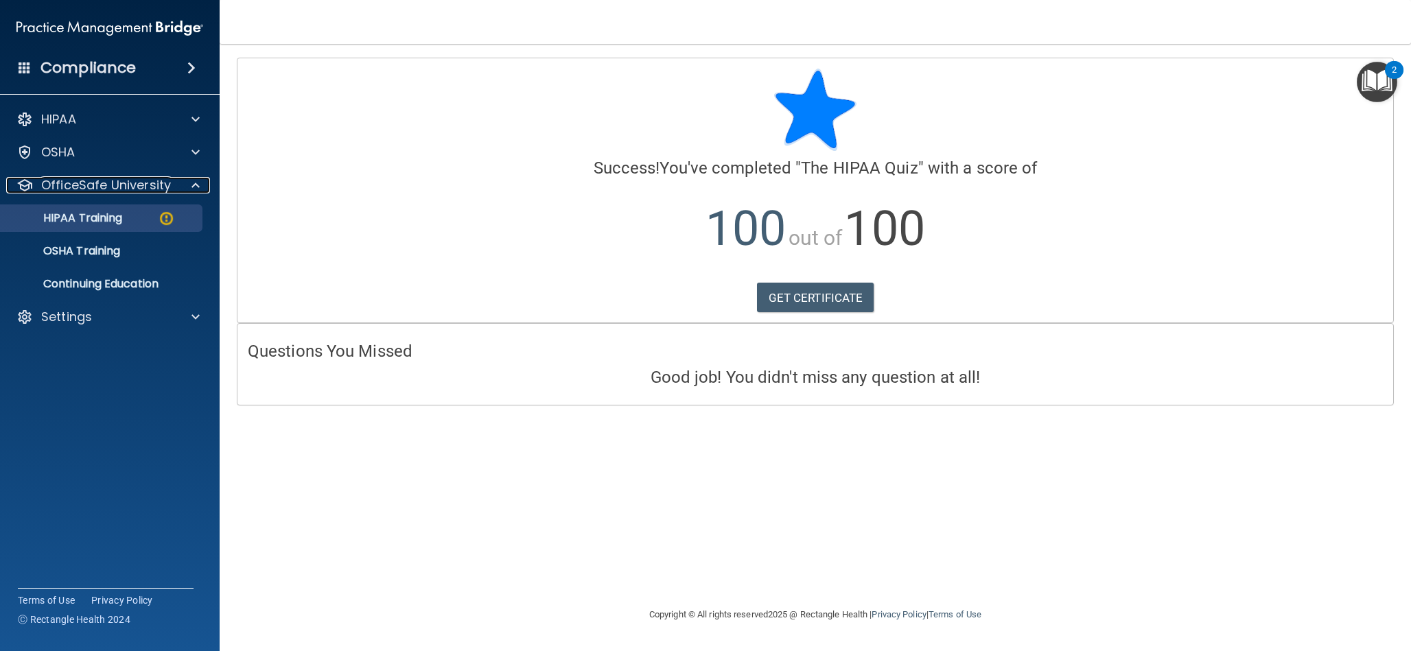 The width and height of the screenshot is (1411, 651). What do you see at coordinates (58, 152) in the screenshot?
I see `p: OSHA` at bounding box center [58, 152].